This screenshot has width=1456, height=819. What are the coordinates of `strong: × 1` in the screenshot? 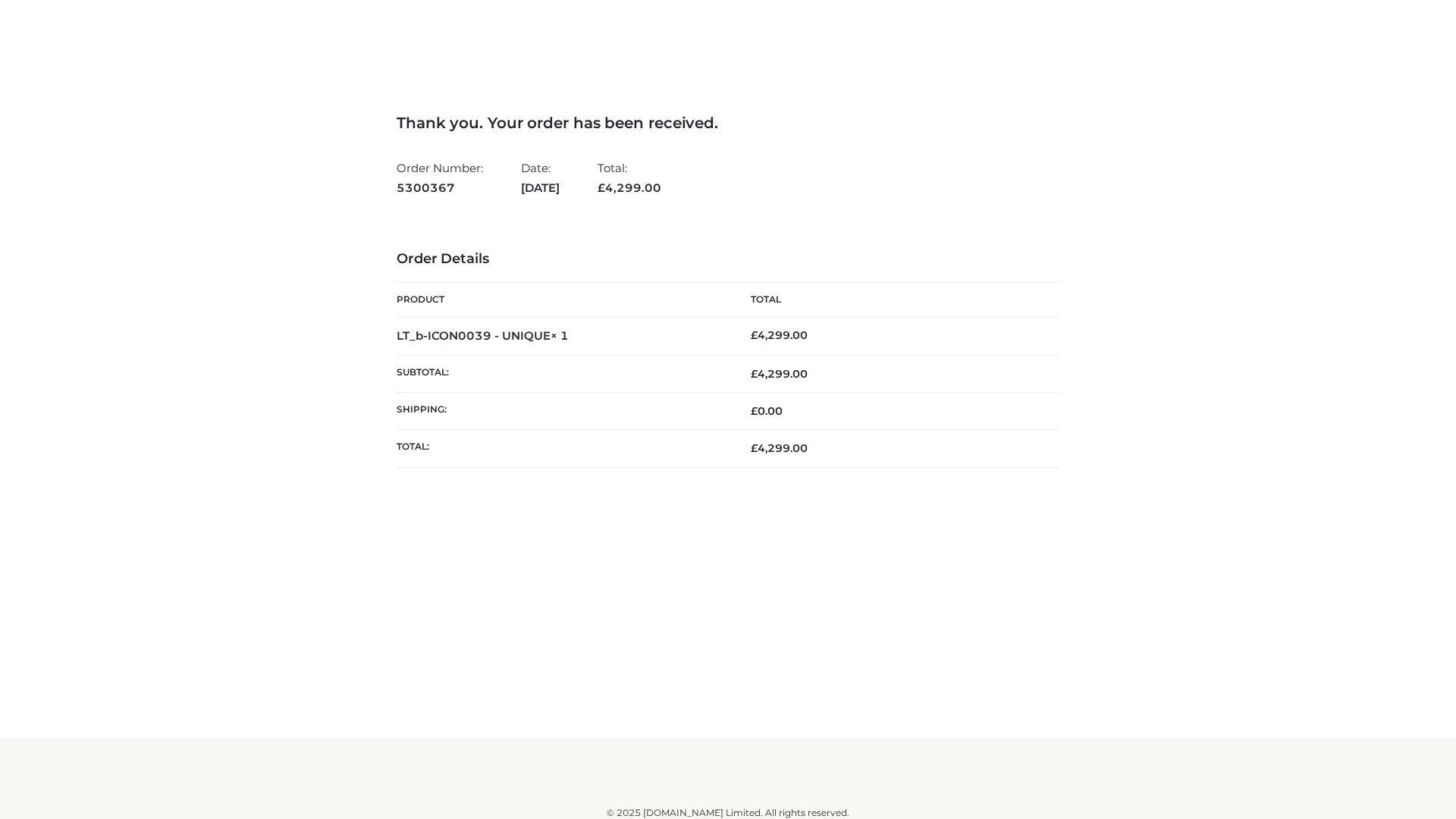 It's located at (560, 335).